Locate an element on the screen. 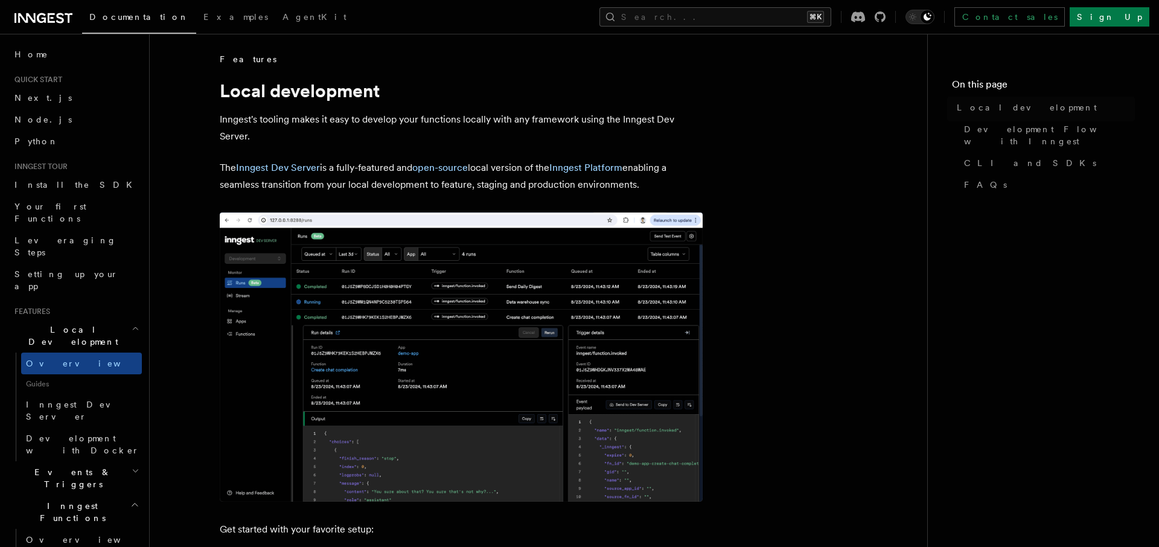 The width and height of the screenshot is (1159, 547). p: Inngest's tooling makes it easy to develop your functions locally with any framework using the In... is located at coordinates (461, 128).